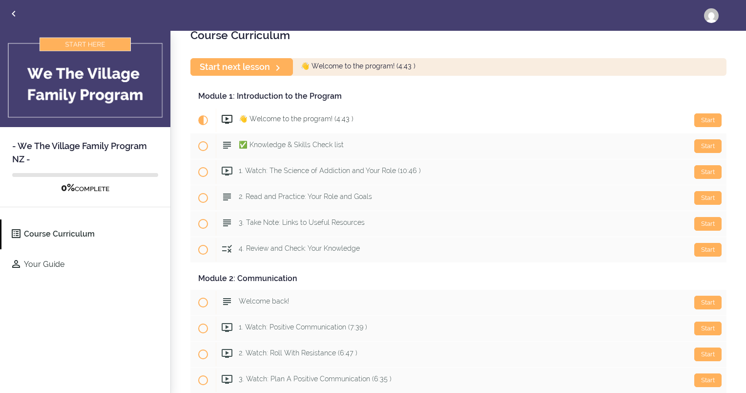  I want to click on h2: Course Curriculum, so click(459, 35).